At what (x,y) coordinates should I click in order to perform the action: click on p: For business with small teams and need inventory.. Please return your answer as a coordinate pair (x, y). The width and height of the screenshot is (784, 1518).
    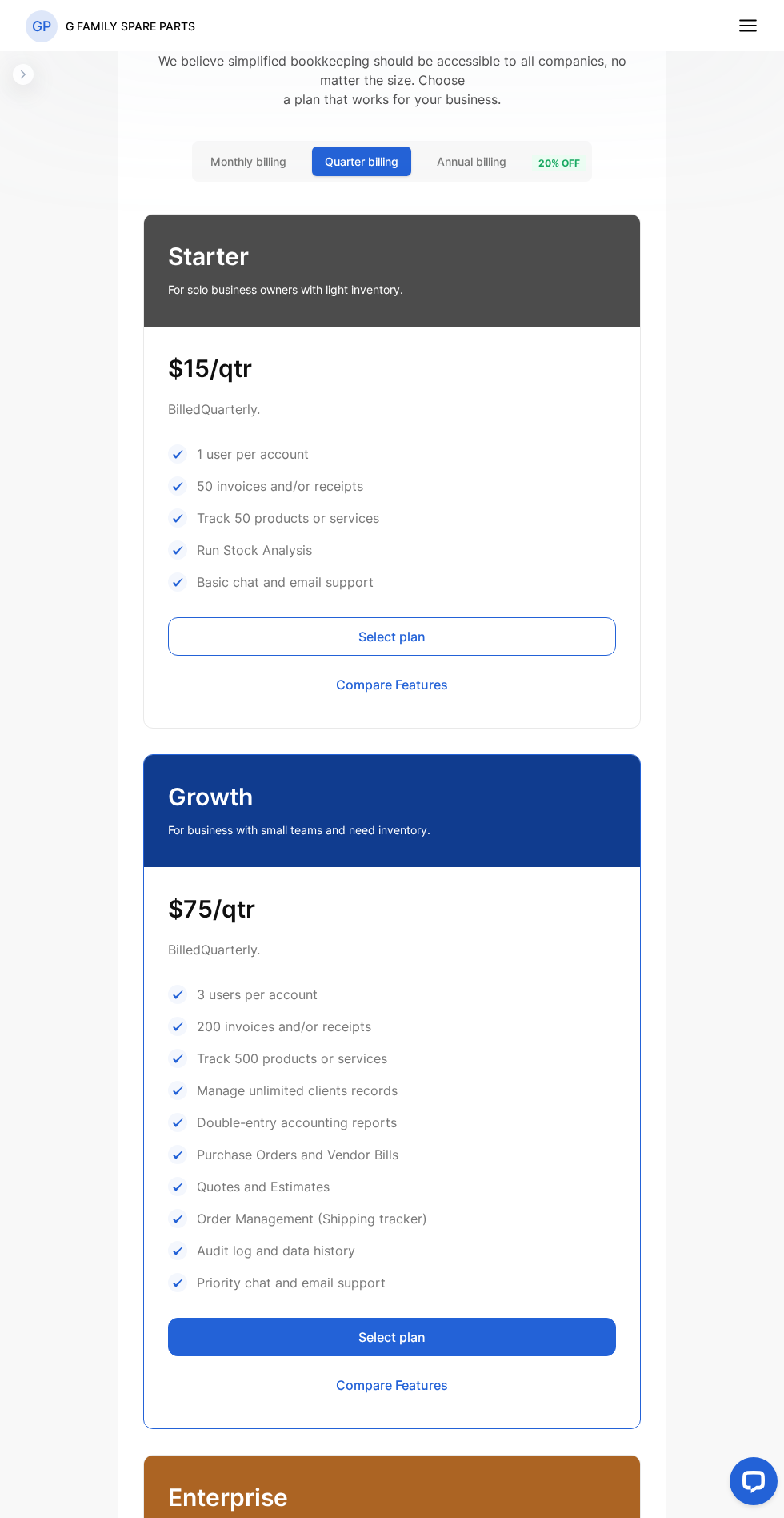
    Looking at the image, I should click on (392, 830).